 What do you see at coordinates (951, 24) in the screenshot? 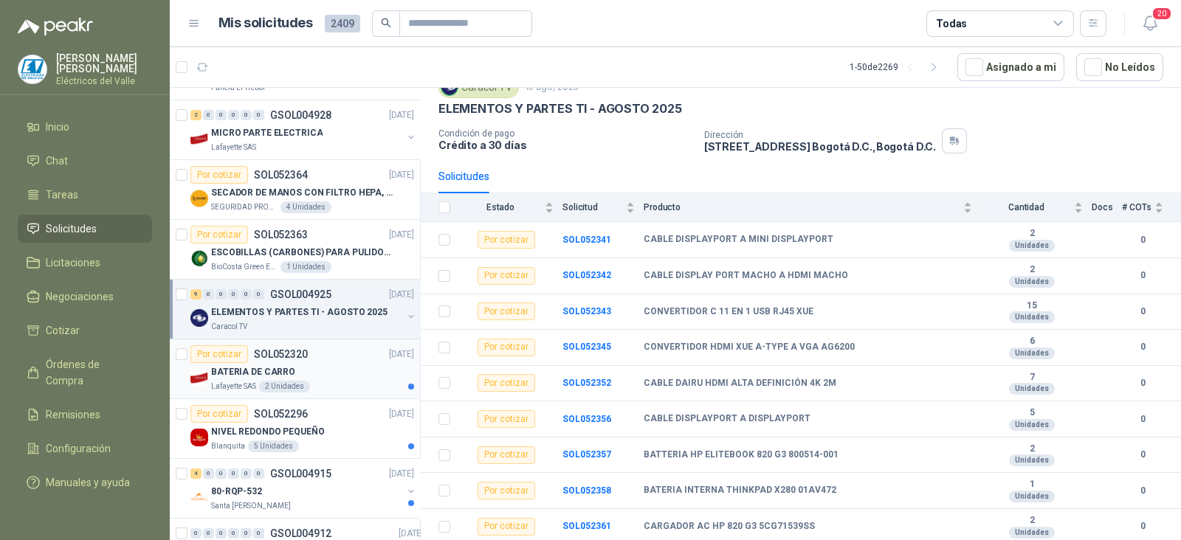
I see `div: Todas` at bounding box center [951, 24].